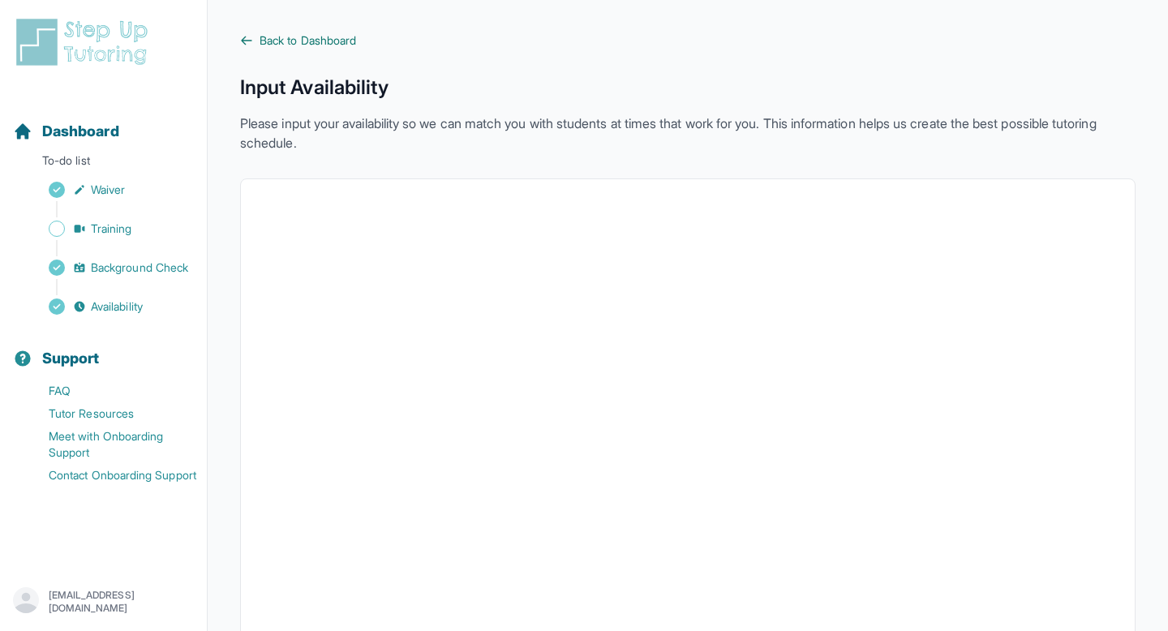 The image size is (1168, 631). I want to click on span: Dashboard, so click(80, 131).